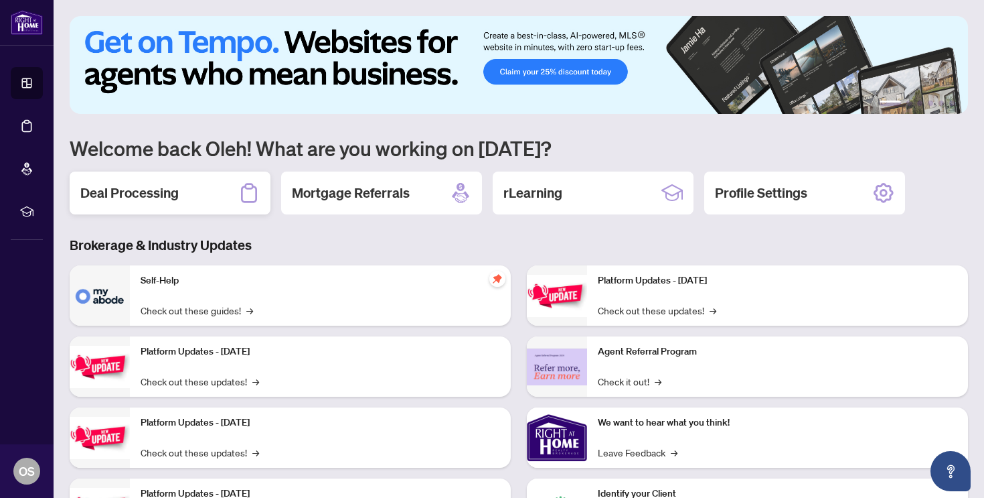 The image size is (984, 498). Describe the element at coordinates (942, 103) in the screenshot. I see `button: 5` at that location.